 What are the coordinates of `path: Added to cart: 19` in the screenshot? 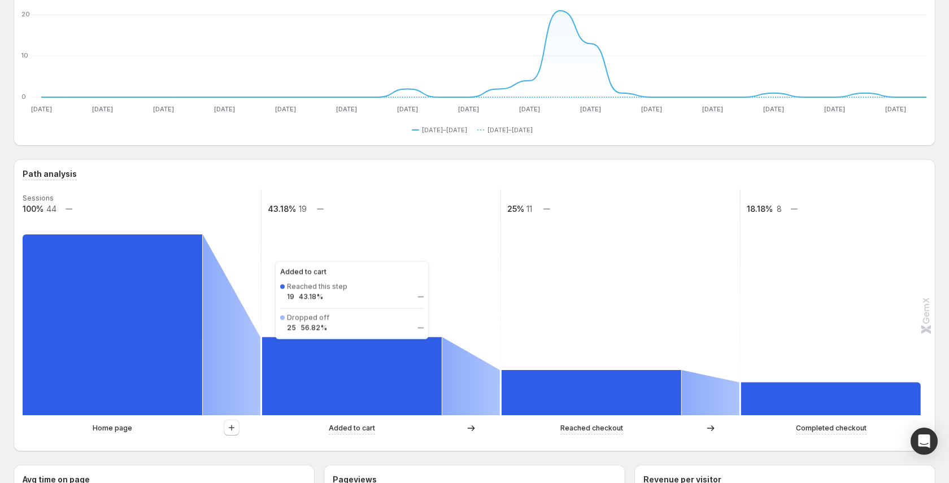 It's located at (352, 376).